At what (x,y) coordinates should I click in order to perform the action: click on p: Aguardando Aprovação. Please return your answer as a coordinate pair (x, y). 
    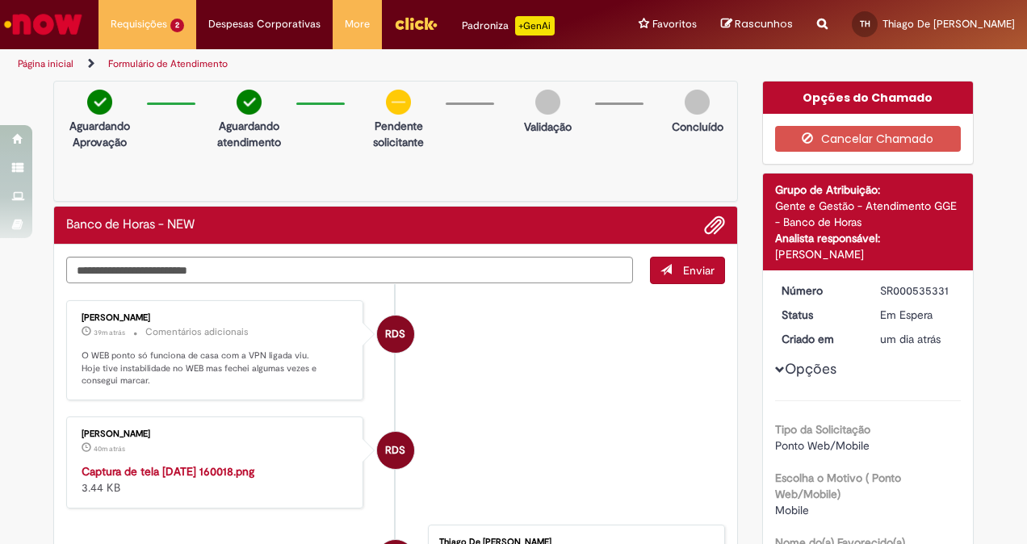
    Looking at the image, I should click on (99, 134).